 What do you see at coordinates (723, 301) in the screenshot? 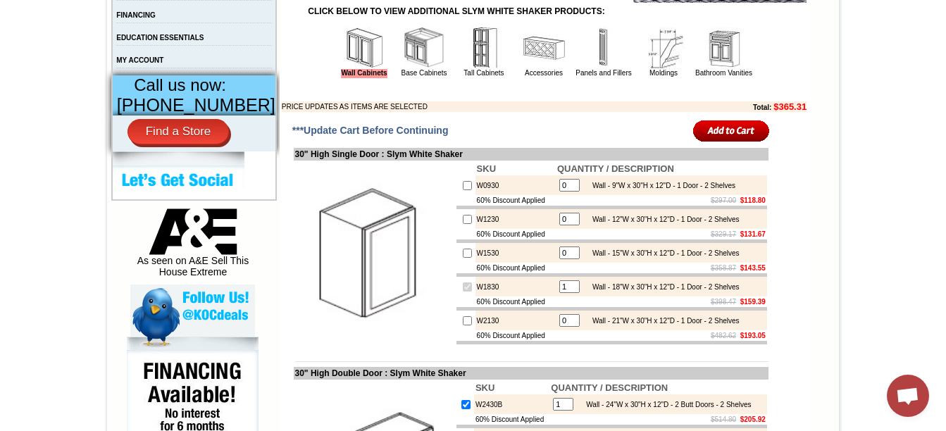
I see `s: $398.47` at bounding box center [723, 301].